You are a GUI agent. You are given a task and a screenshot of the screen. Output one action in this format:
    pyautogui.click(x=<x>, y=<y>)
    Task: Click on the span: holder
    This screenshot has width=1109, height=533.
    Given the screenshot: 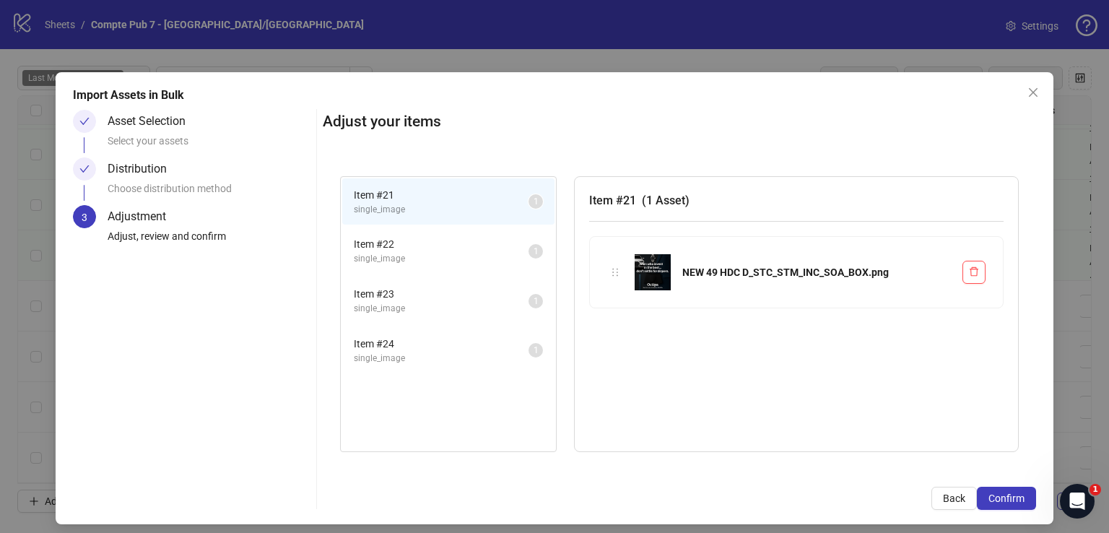 What is the action you would take?
    pyautogui.click(x=615, y=272)
    